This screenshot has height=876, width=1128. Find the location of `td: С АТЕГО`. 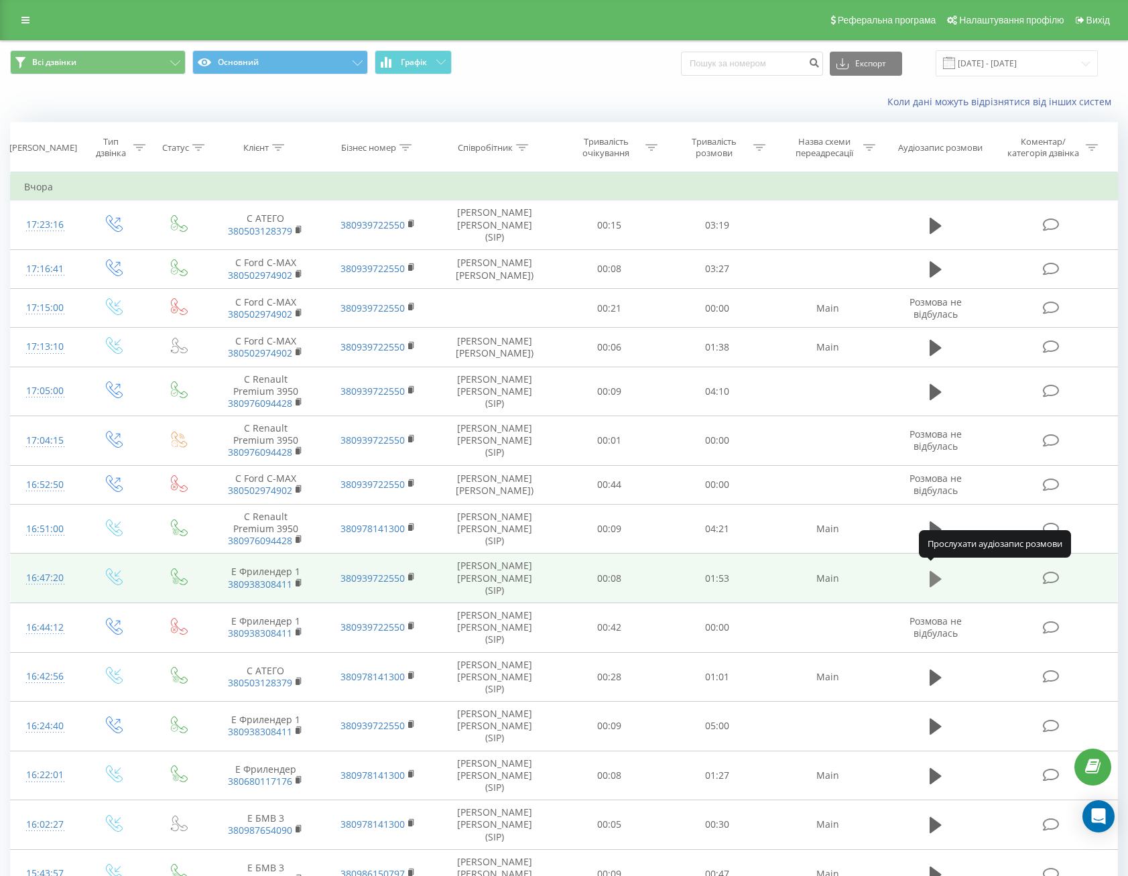

td: С АТЕГО is located at coordinates (265, 225).